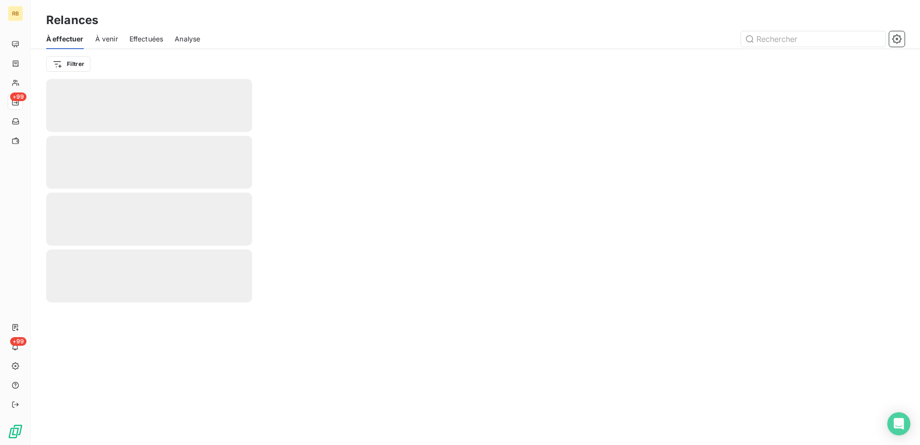  I want to click on span: À venir, so click(106, 39).